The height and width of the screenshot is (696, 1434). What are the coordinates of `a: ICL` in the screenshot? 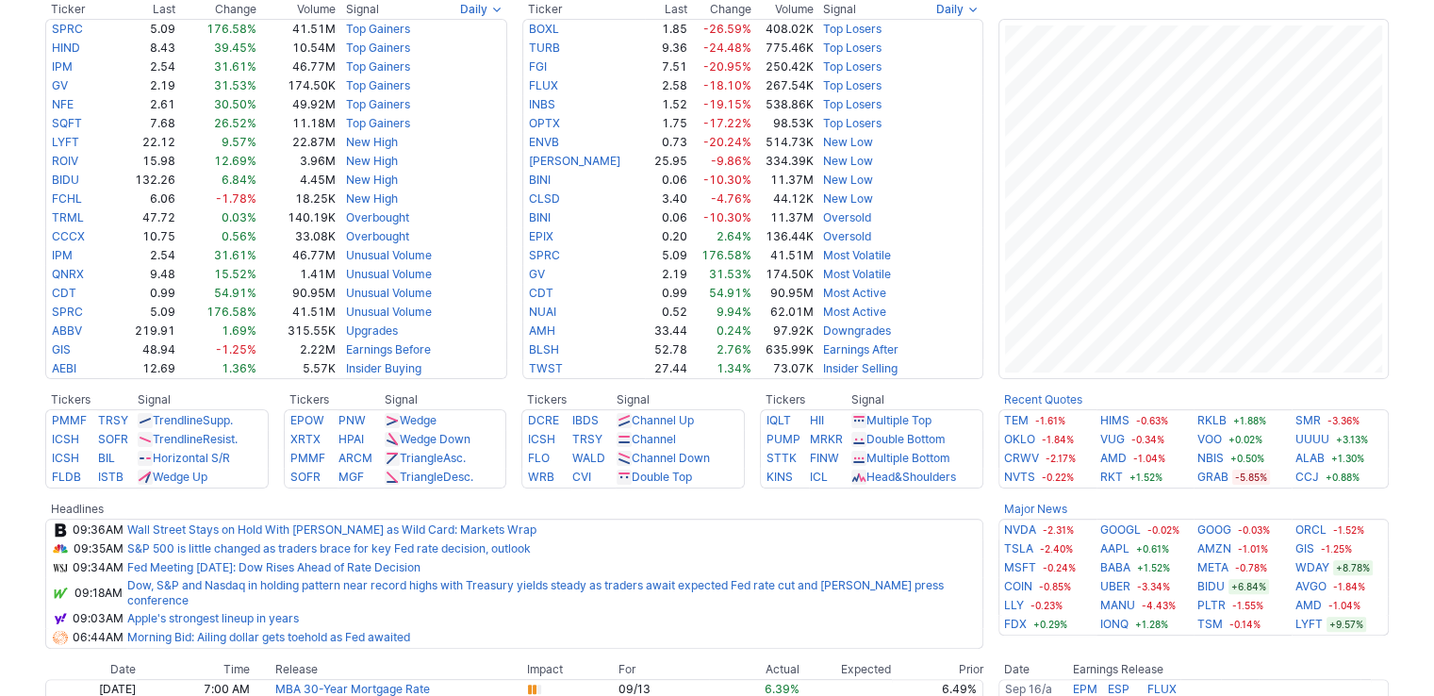 It's located at (818, 476).